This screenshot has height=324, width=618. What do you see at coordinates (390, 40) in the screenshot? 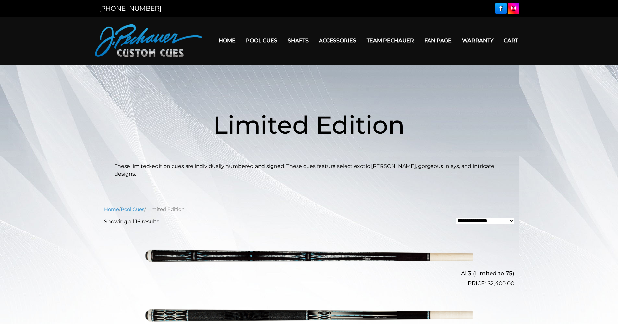
I see `a: Team Pechauer` at bounding box center [390, 40].